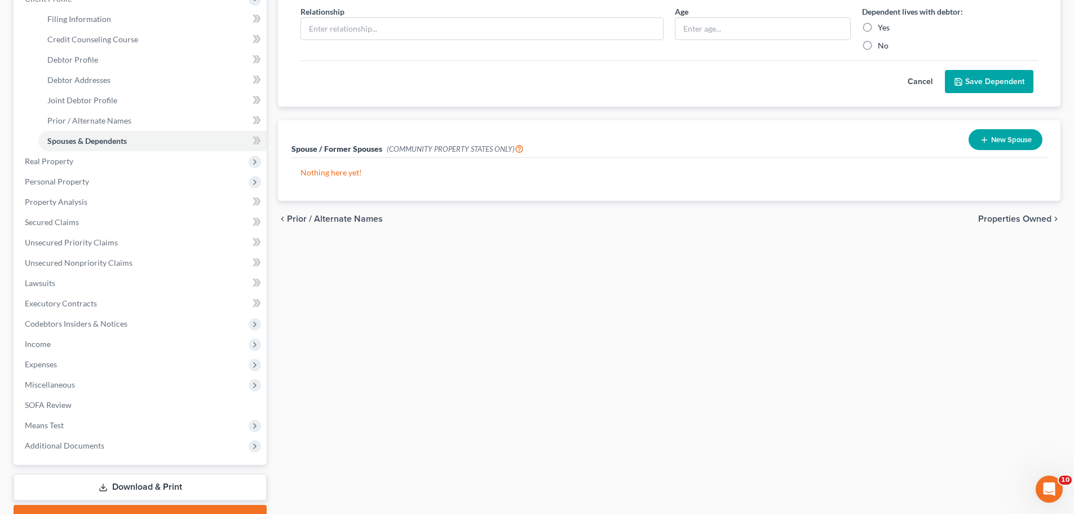  Describe the element at coordinates (38, 343) in the screenshot. I see `span: Income` at that location.